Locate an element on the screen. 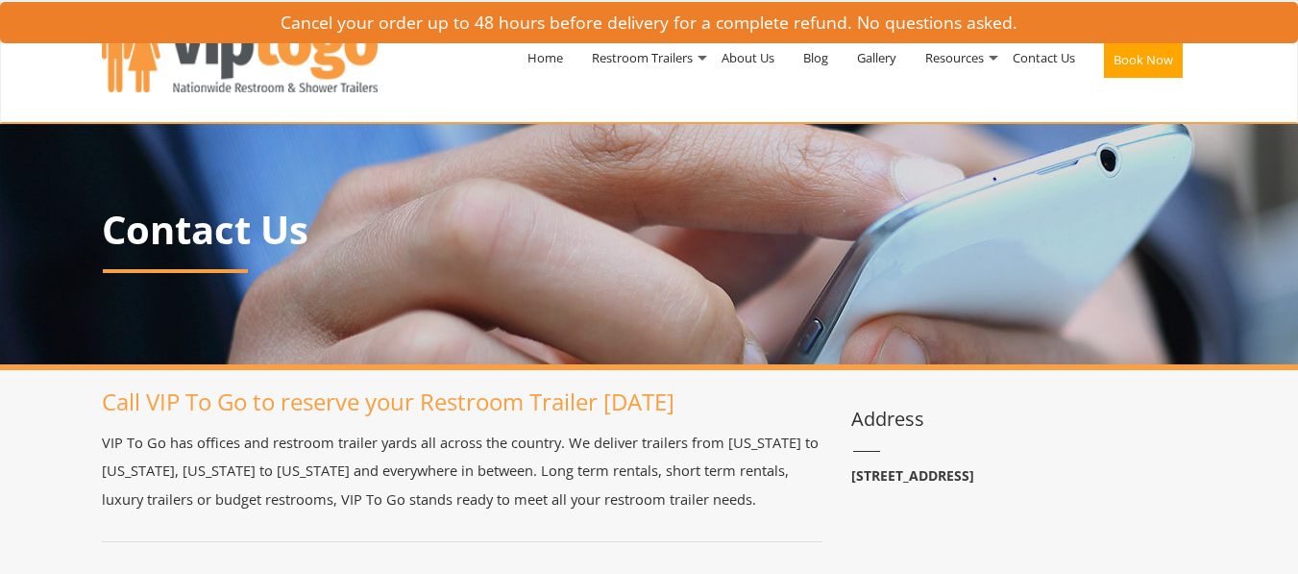 Image resolution: width=1298 pixels, height=574 pixels. p: Contact Us is located at coordinates (650, 230).